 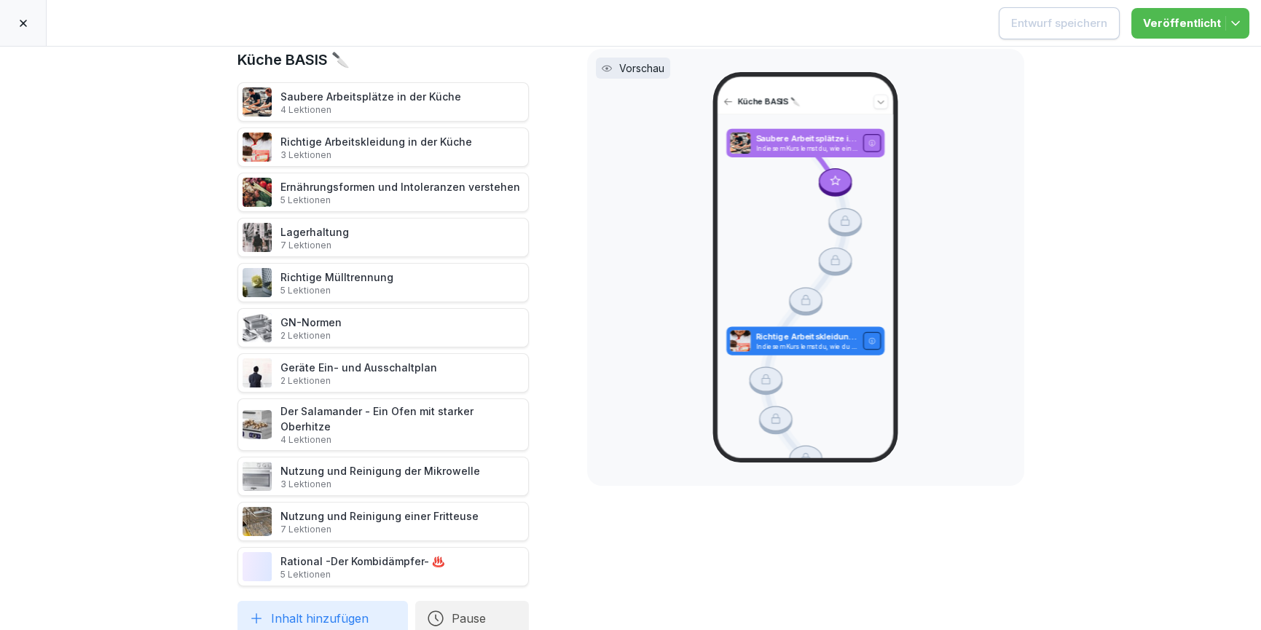 I want to click on div: Rational -Der Kombidämpfer- ♨️, so click(x=362, y=567).